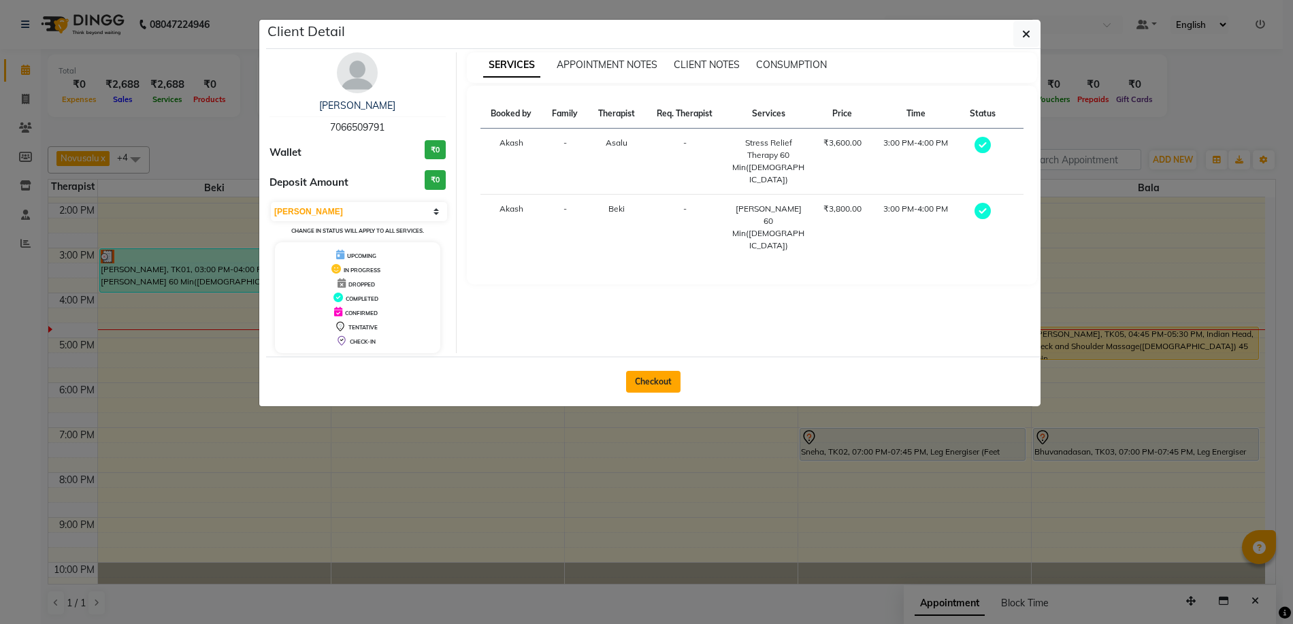 Image resolution: width=1293 pixels, height=624 pixels. I want to click on th: Req. Therapist, so click(685, 114).